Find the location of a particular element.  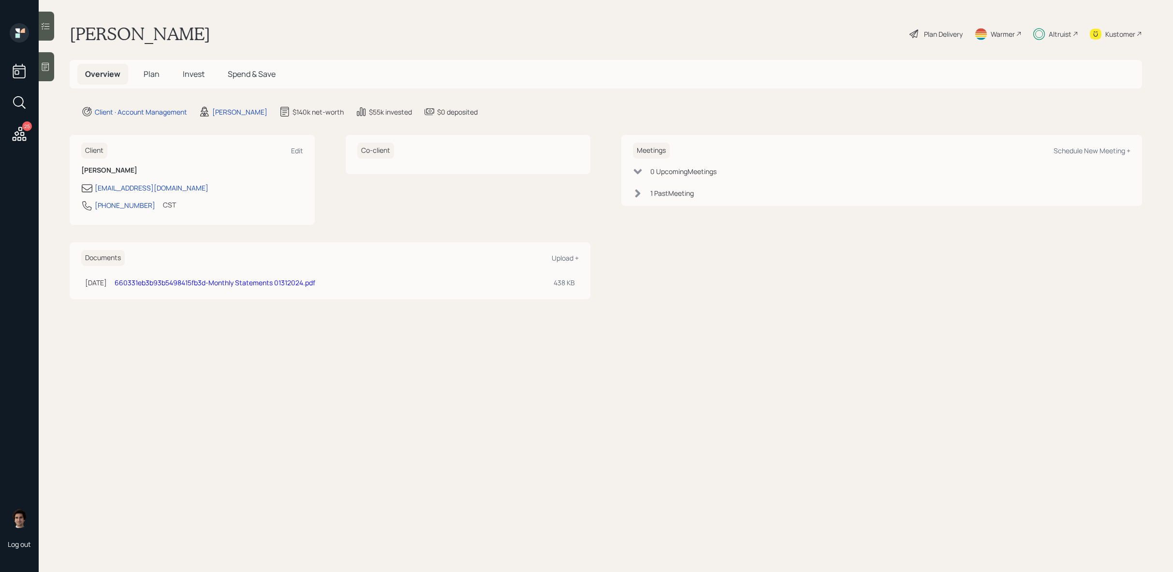

div: Log out is located at coordinates (19, 544).